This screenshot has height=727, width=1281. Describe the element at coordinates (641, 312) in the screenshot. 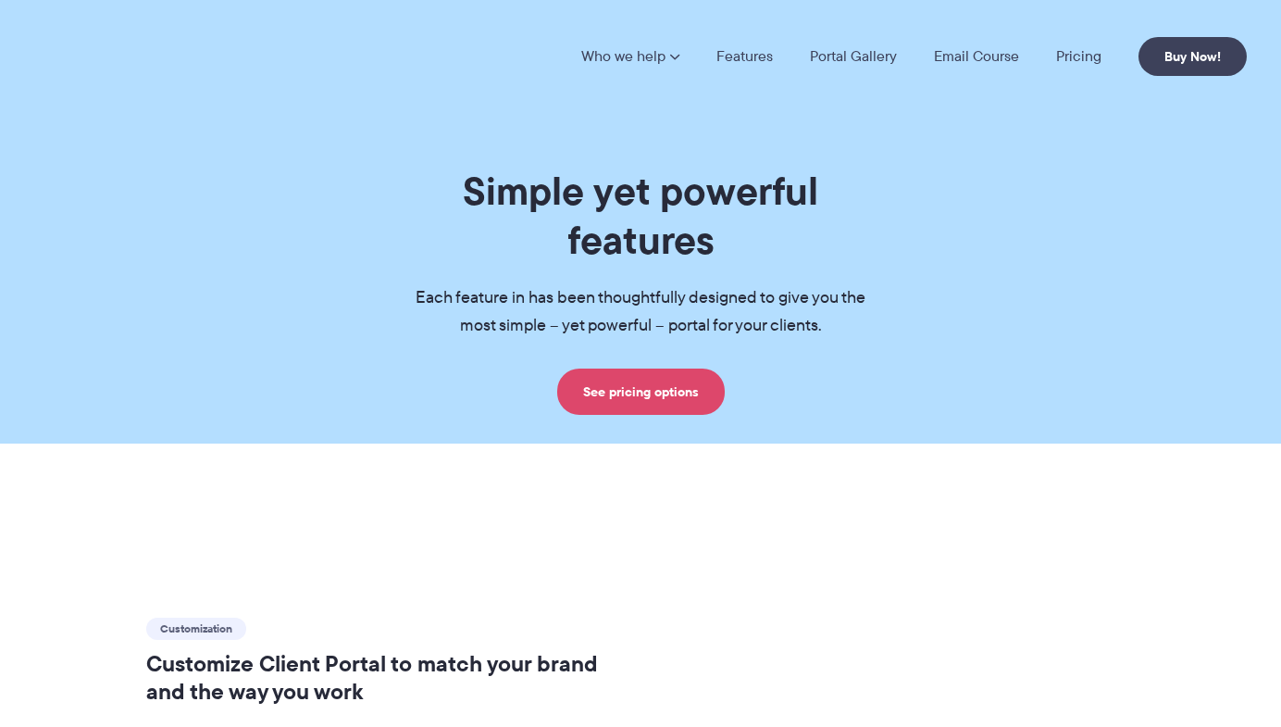

I see `p: Each feature in has been thoughtfully designed to give you the most simple – yet powerful – porta...` at that location.